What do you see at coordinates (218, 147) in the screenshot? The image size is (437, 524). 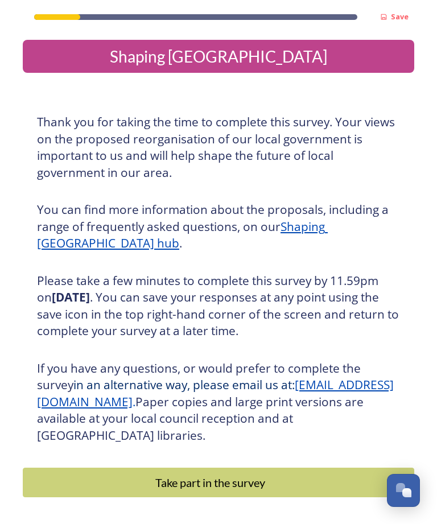 I see `h3: Thank you for taking the time to complete this survey. Your views on the proposed reorganisation ...` at bounding box center [218, 147].